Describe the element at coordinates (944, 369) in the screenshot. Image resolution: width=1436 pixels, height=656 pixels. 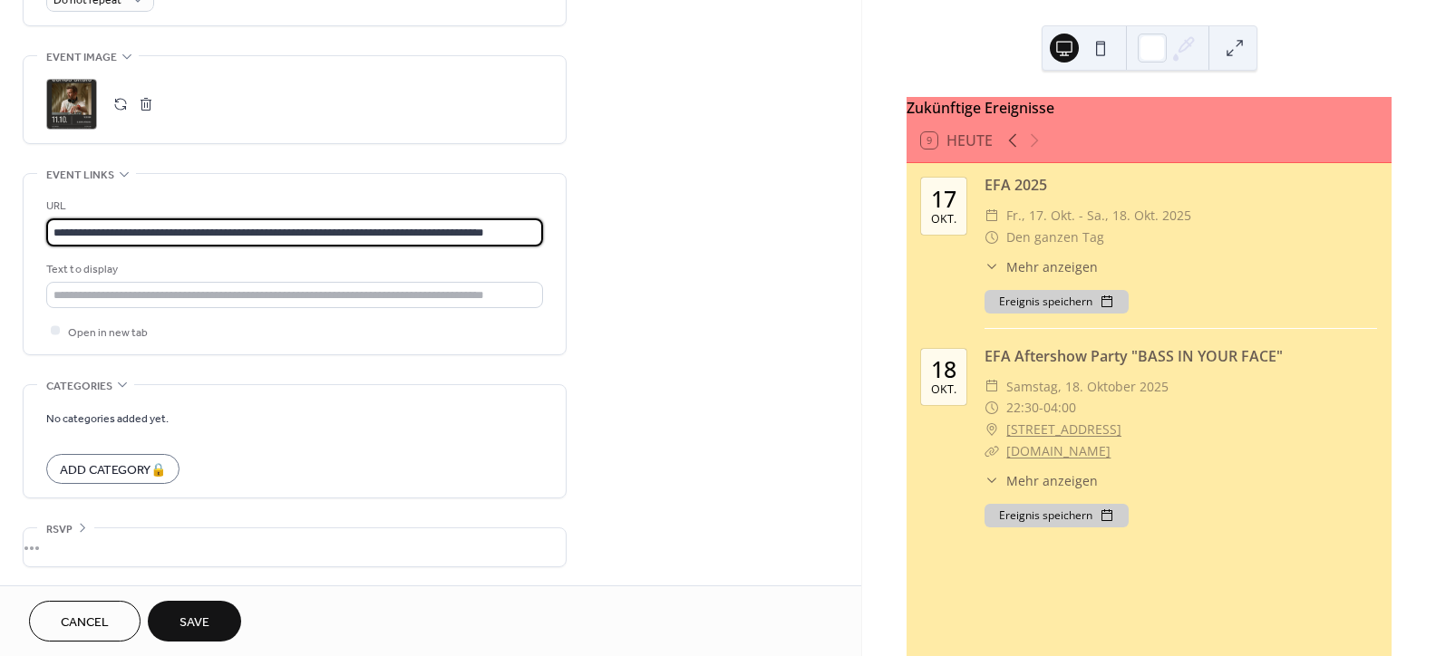
I see `div: 18` at that location.